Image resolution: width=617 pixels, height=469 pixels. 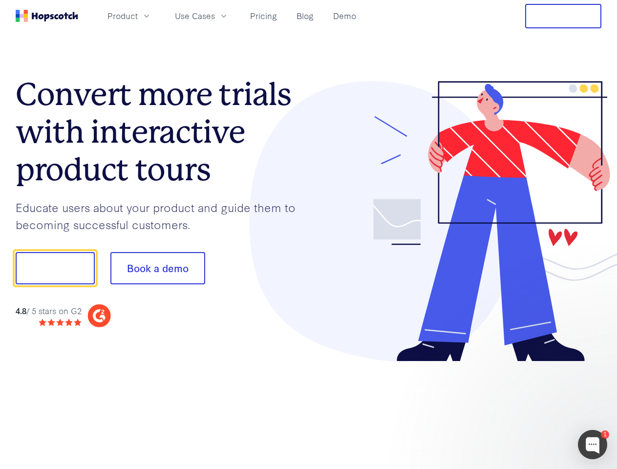 What do you see at coordinates (158, 268) in the screenshot?
I see `button: Book a demo` at bounding box center [158, 268].